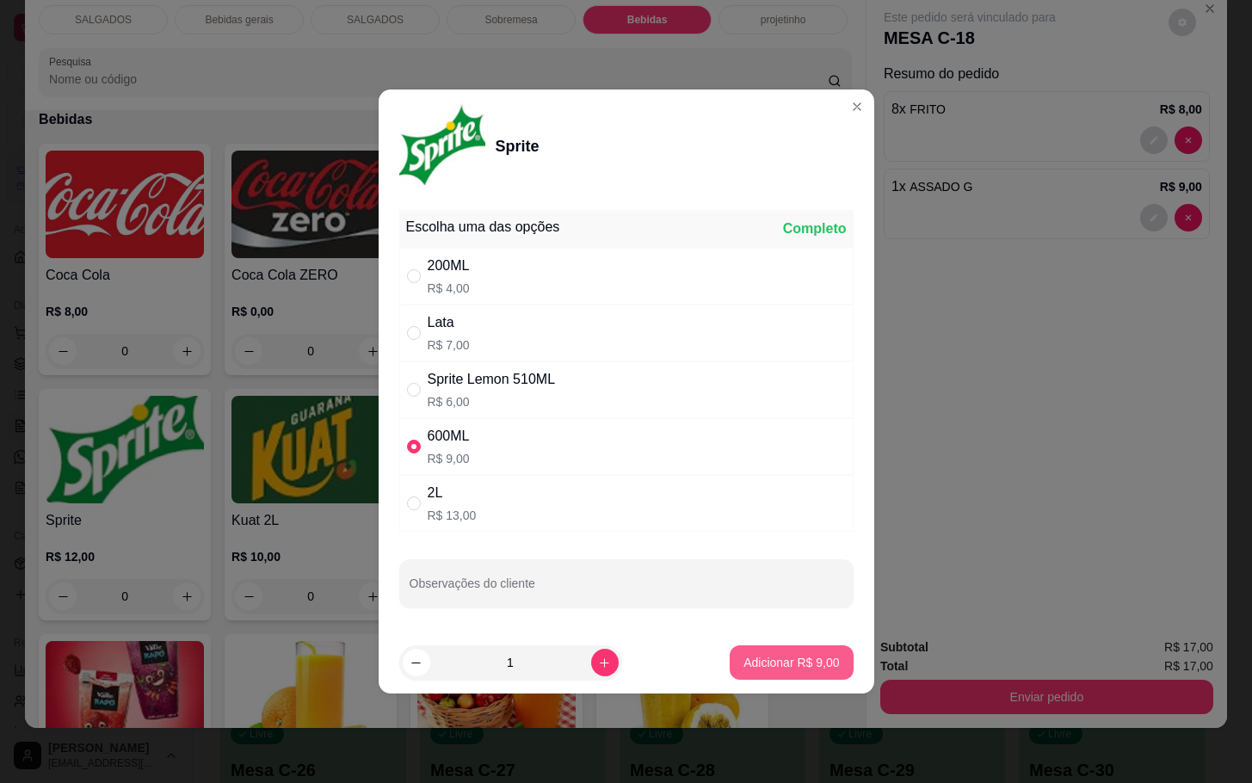 This screenshot has height=783, width=1252. Describe the element at coordinates (791, 663) in the screenshot. I see `button: Adicionar R$ 9,00` at that location.